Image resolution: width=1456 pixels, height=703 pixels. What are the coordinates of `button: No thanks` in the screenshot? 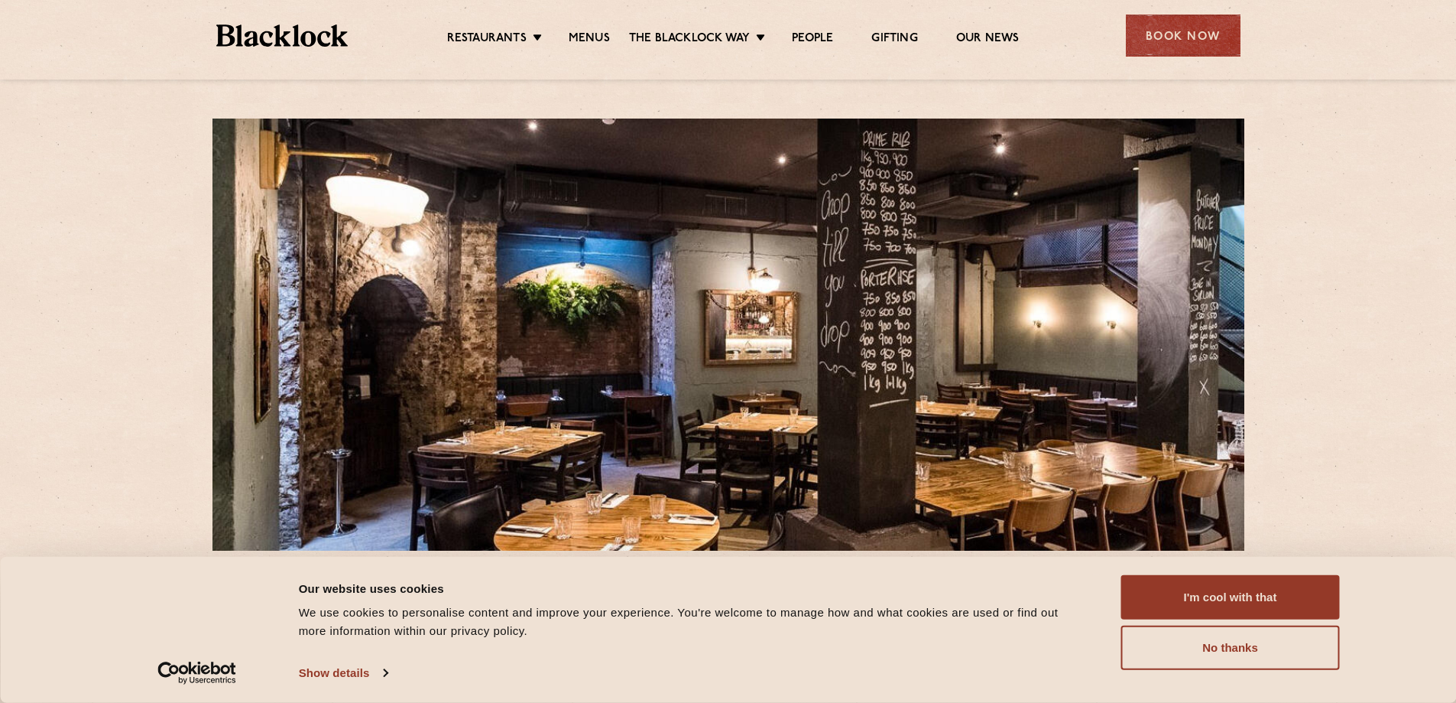 It's located at (1231, 648).